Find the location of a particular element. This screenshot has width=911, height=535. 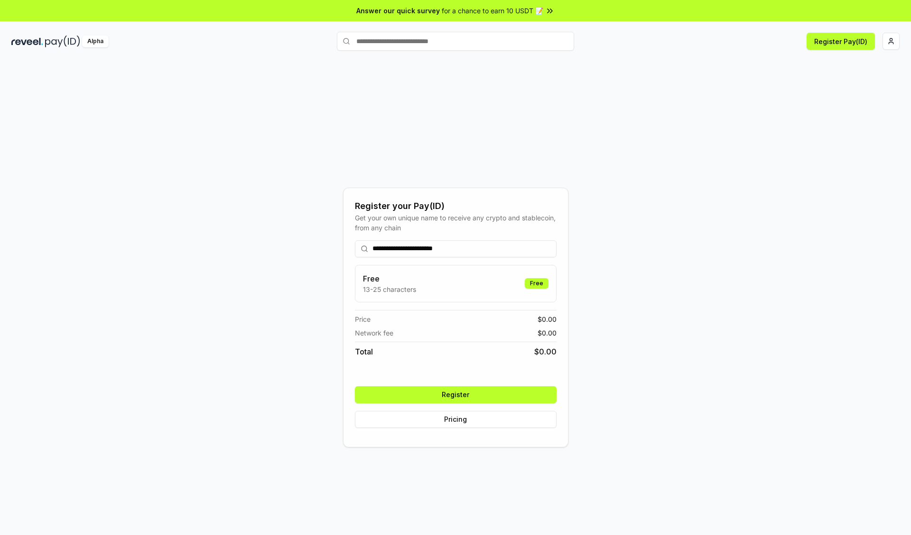

img: pay_id is located at coordinates (63, 41).